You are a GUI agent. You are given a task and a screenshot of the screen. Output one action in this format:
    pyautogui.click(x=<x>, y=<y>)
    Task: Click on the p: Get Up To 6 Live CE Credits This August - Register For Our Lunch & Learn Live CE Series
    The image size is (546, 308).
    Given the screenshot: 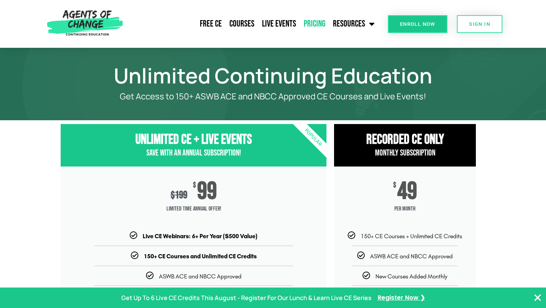 What is the action you would take?
    pyautogui.click(x=246, y=297)
    